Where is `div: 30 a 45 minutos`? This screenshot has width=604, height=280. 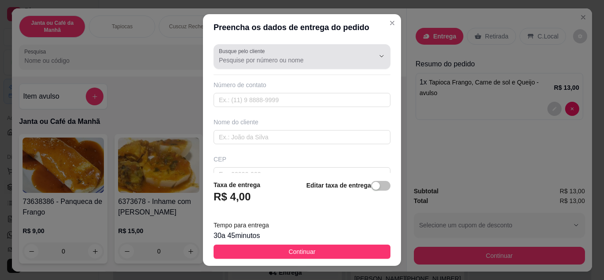 div: 30 a 45 minutos is located at coordinates (302, 236).